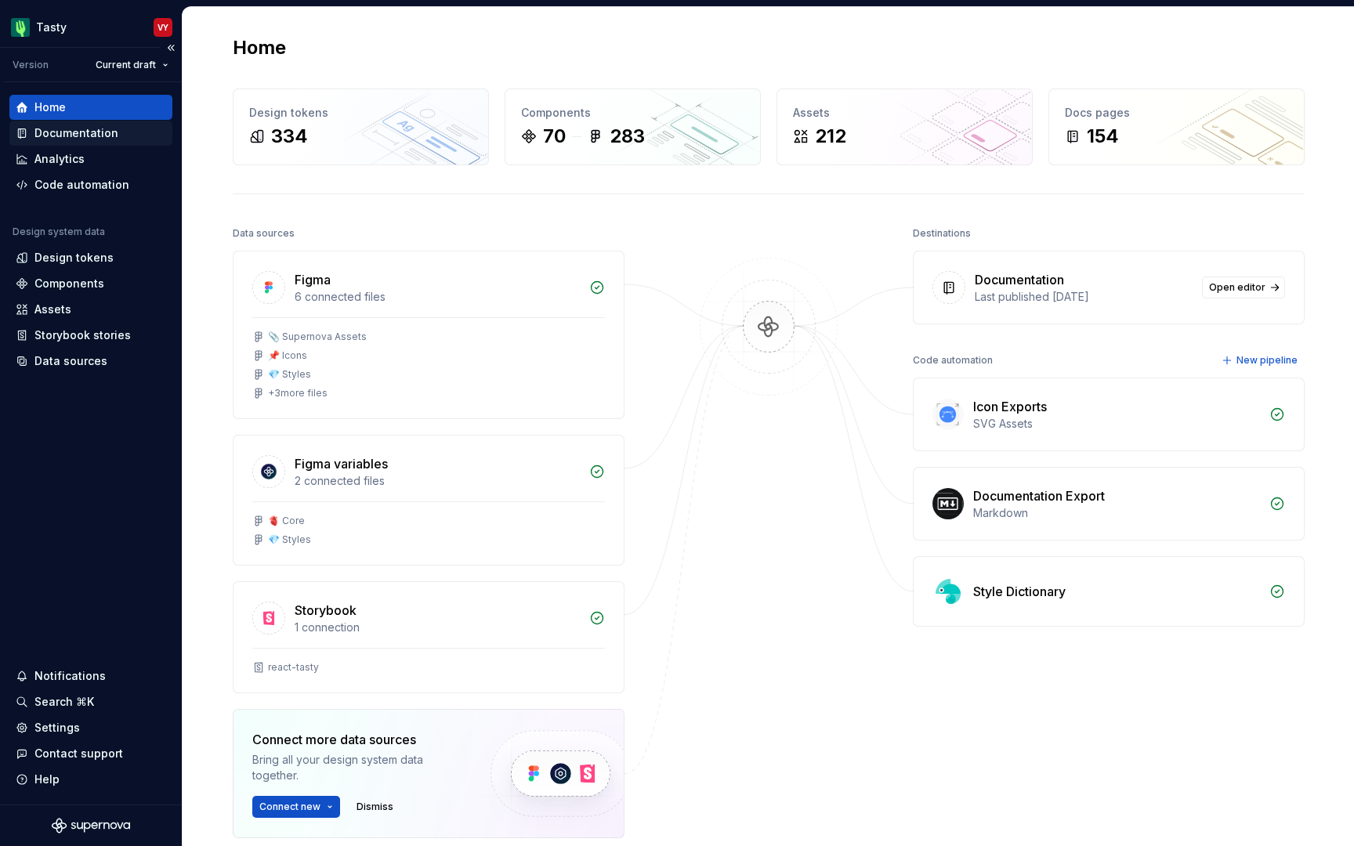 The width and height of the screenshot is (1354, 846). What do you see at coordinates (91, 185) in the screenshot?
I see `a: Code automation` at bounding box center [91, 185].